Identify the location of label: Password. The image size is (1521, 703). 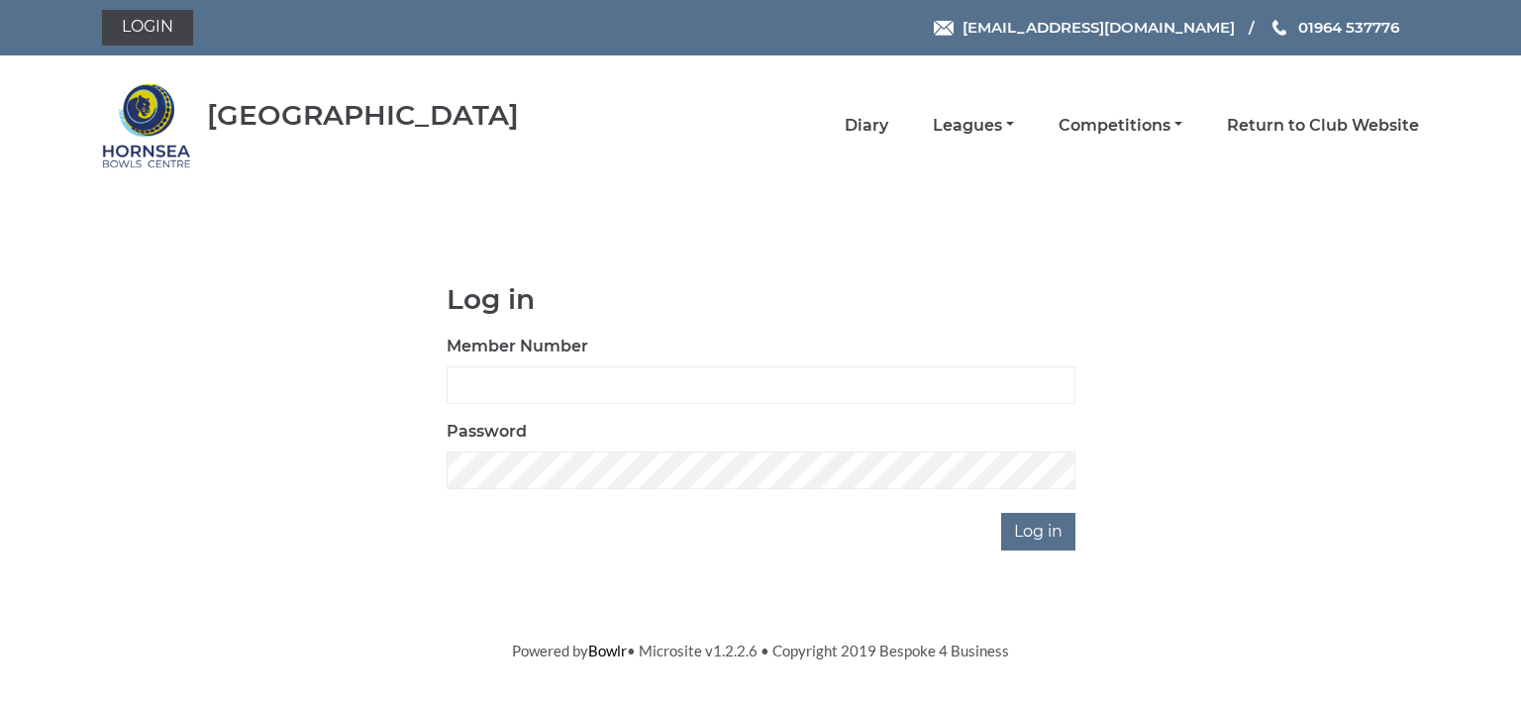
(486, 432).